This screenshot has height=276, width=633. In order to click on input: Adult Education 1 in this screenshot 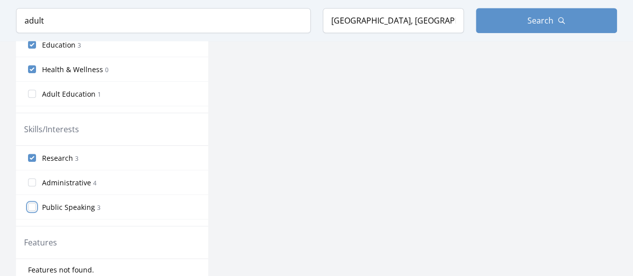, I will do `click(32, 94)`.